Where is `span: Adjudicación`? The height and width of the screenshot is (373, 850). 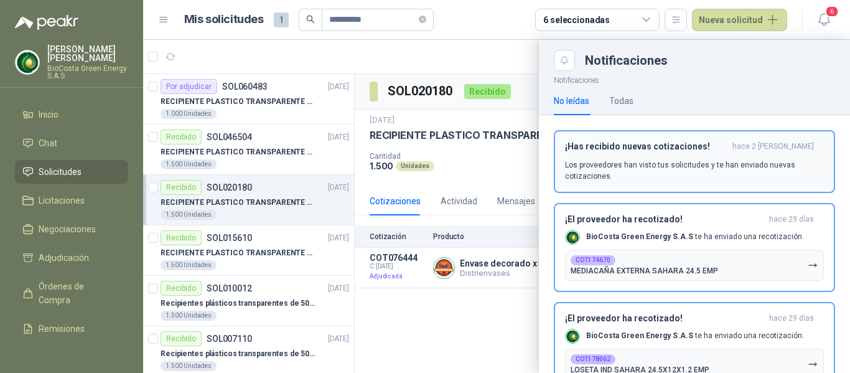 span: Adjudicación is located at coordinates (64, 258).